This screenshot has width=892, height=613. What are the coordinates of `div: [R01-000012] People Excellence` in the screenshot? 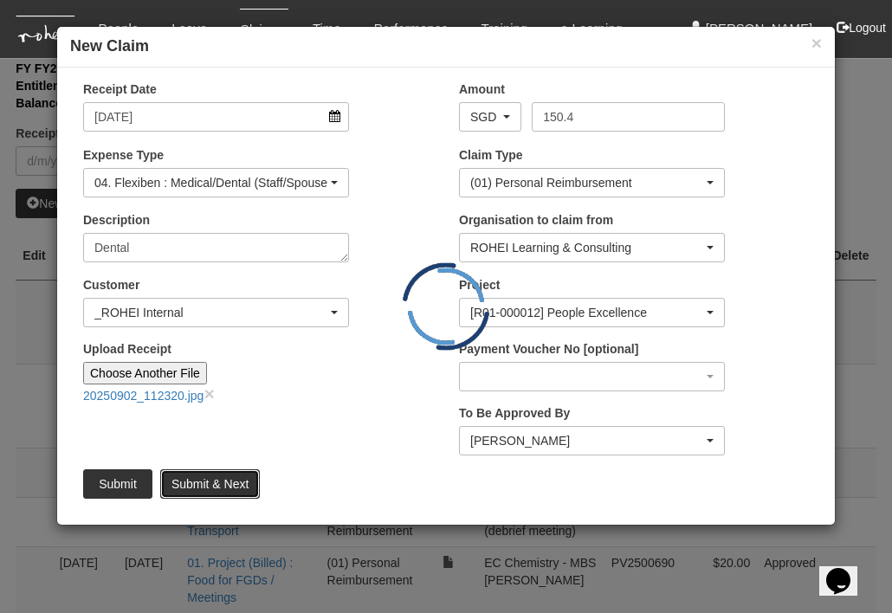 It's located at (586, 313).